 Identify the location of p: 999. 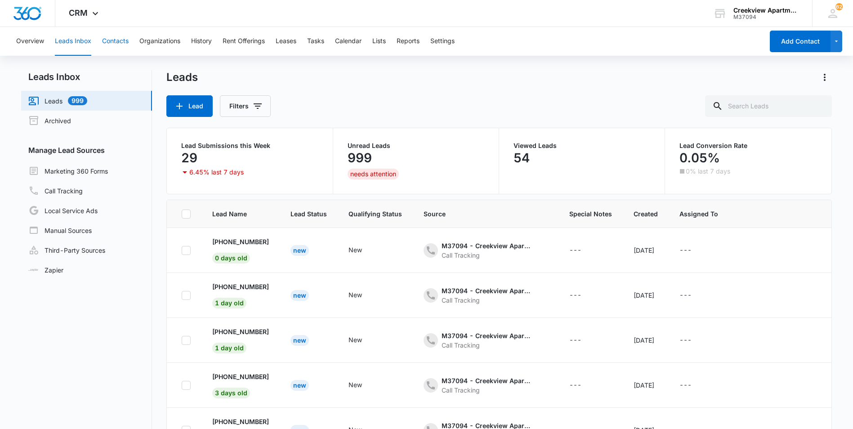
(360, 158).